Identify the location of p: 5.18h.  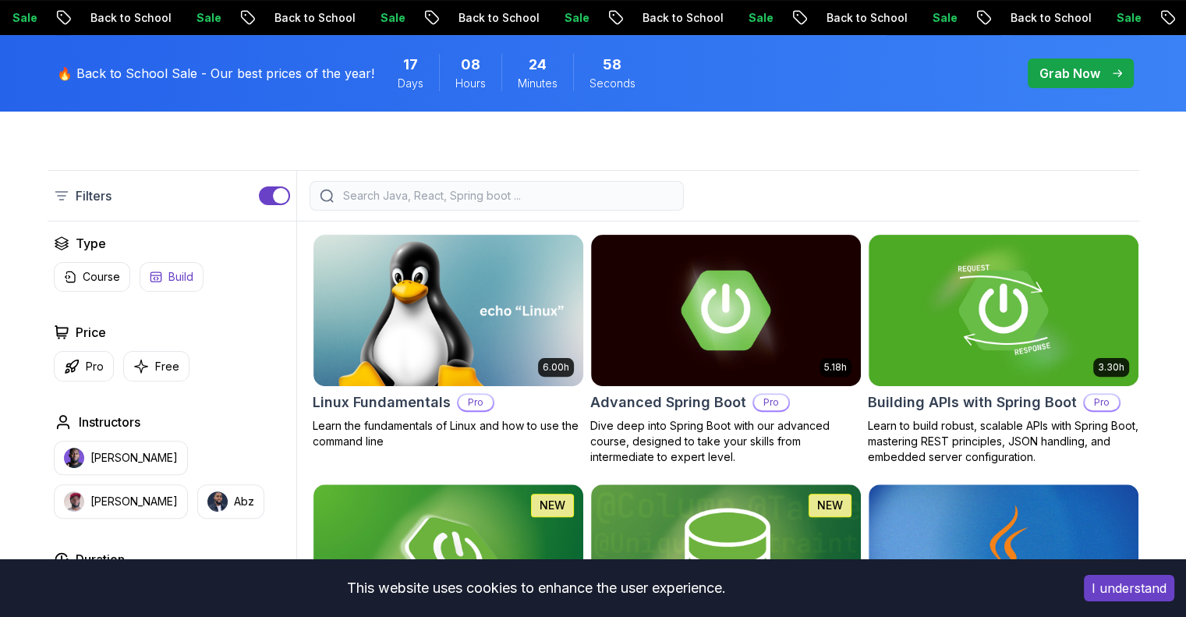
(835, 367).